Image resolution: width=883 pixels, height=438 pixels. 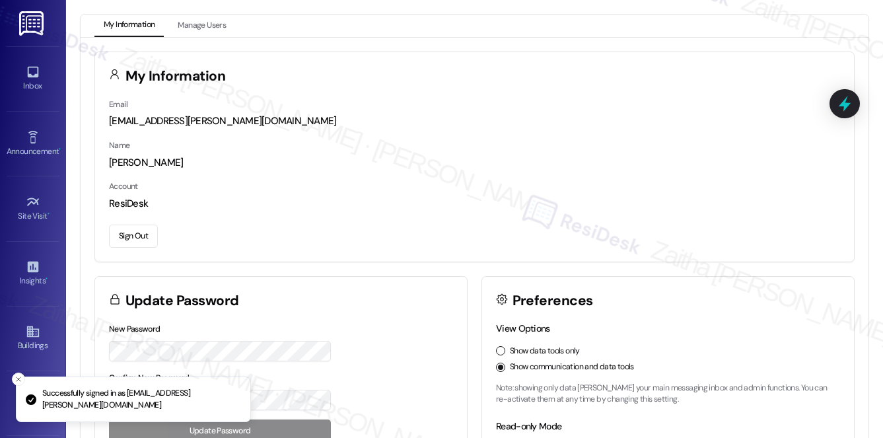 I want to click on h3: Update Password, so click(x=182, y=300).